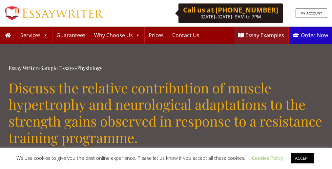 This screenshot has width=332, height=169. I want to click on a: Prices, so click(156, 35).